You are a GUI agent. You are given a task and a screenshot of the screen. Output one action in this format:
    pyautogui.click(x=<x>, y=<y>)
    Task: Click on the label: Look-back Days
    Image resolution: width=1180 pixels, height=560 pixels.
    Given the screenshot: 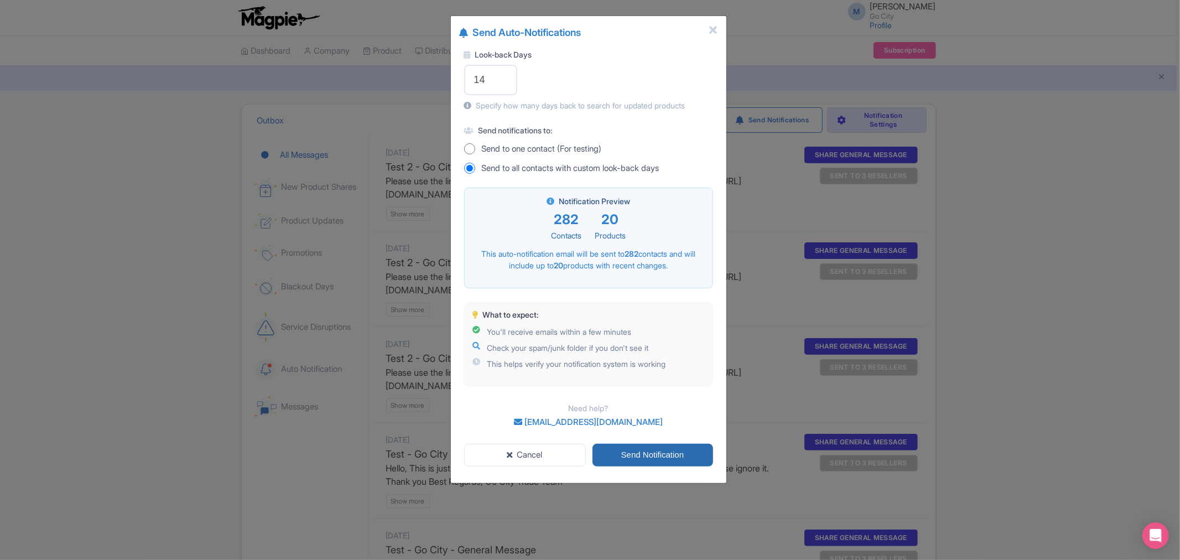 What is the action you would take?
    pyautogui.click(x=589, y=54)
    